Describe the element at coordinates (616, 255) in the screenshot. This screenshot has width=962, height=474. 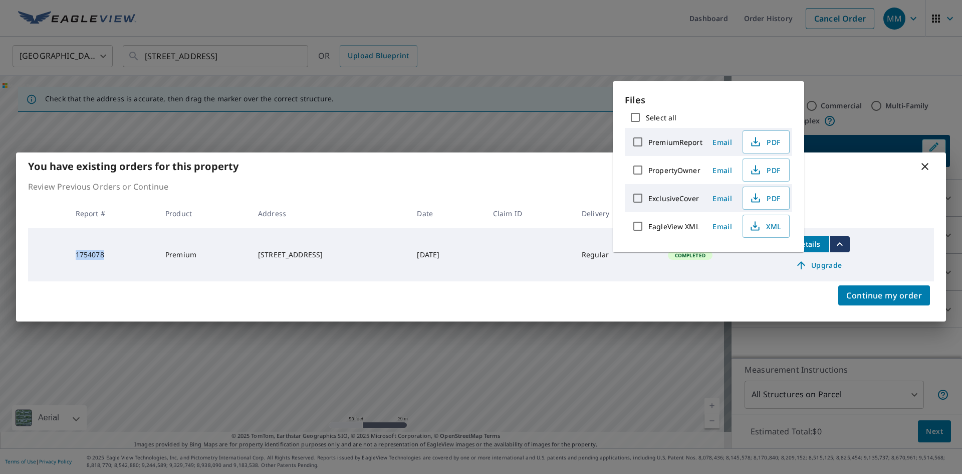
I see `td: Regular` at that location.